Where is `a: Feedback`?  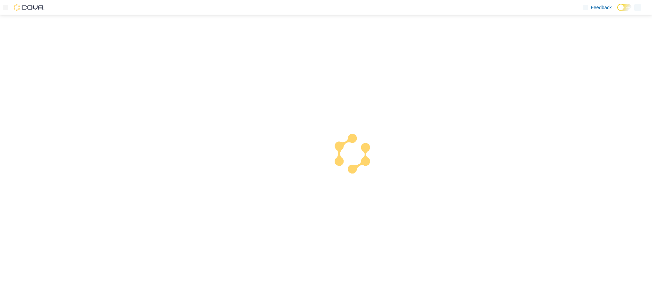 a: Feedback is located at coordinates (597, 8).